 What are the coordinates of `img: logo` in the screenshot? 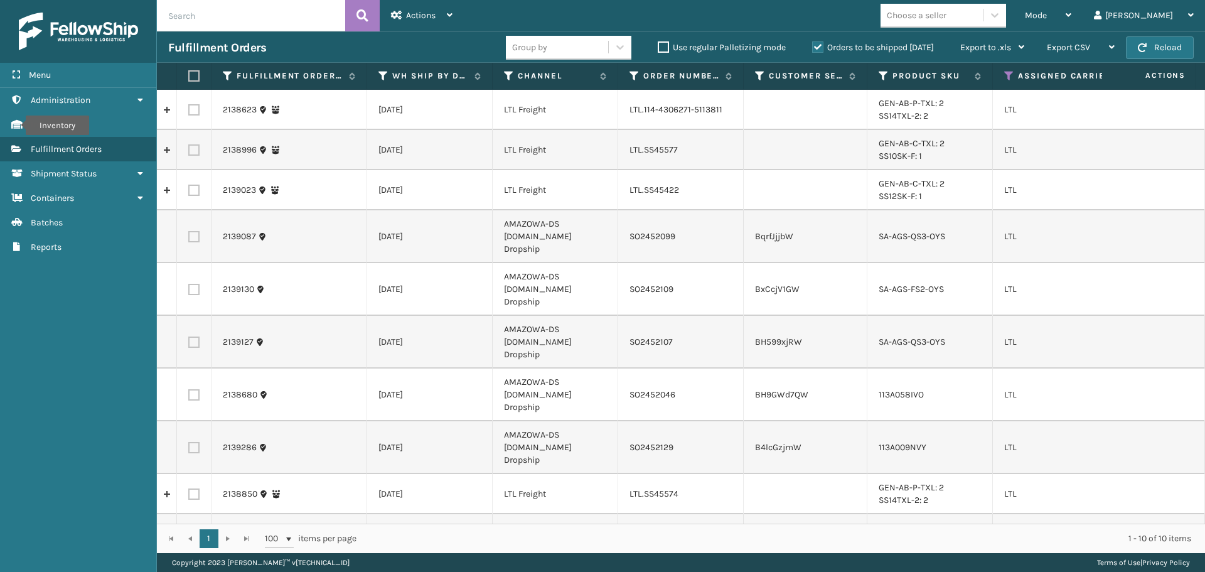 It's located at (78, 31).